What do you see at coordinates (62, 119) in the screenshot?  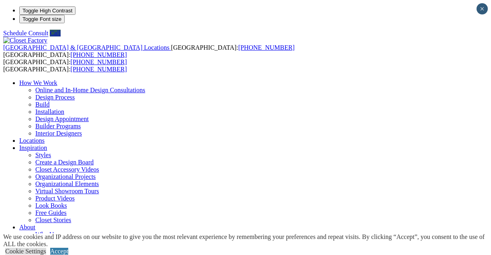 I see `a: Design Appointment` at bounding box center [62, 119].